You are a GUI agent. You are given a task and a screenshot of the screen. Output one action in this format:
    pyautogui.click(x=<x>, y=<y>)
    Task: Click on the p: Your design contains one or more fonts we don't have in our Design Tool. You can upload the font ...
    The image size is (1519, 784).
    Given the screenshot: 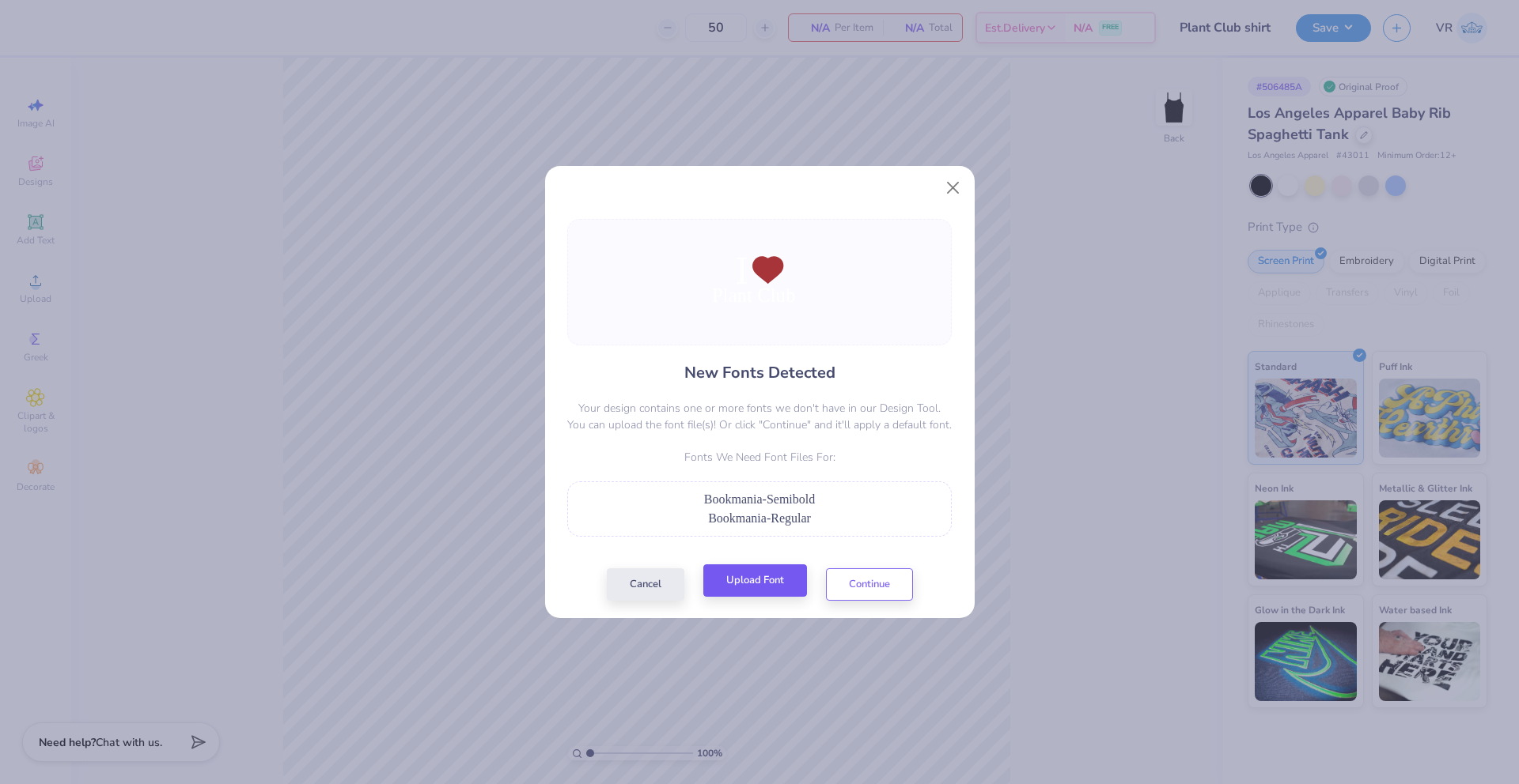 What is the action you would take?
    pyautogui.click(x=760, y=416)
    